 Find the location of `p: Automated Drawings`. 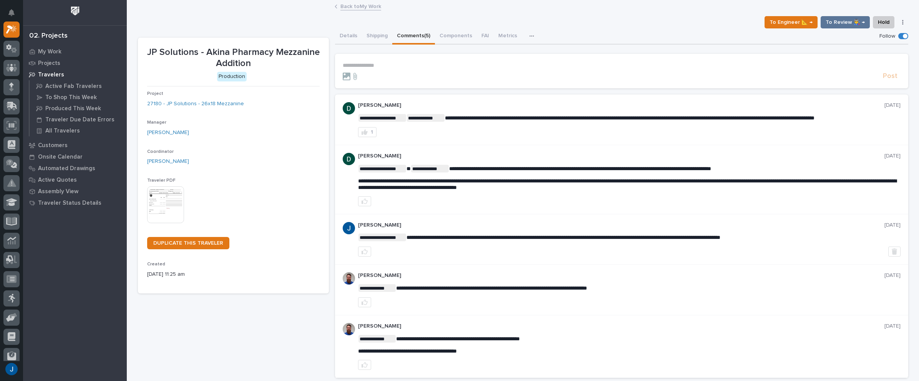

p: Automated Drawings is located at coordinates (66, 169).